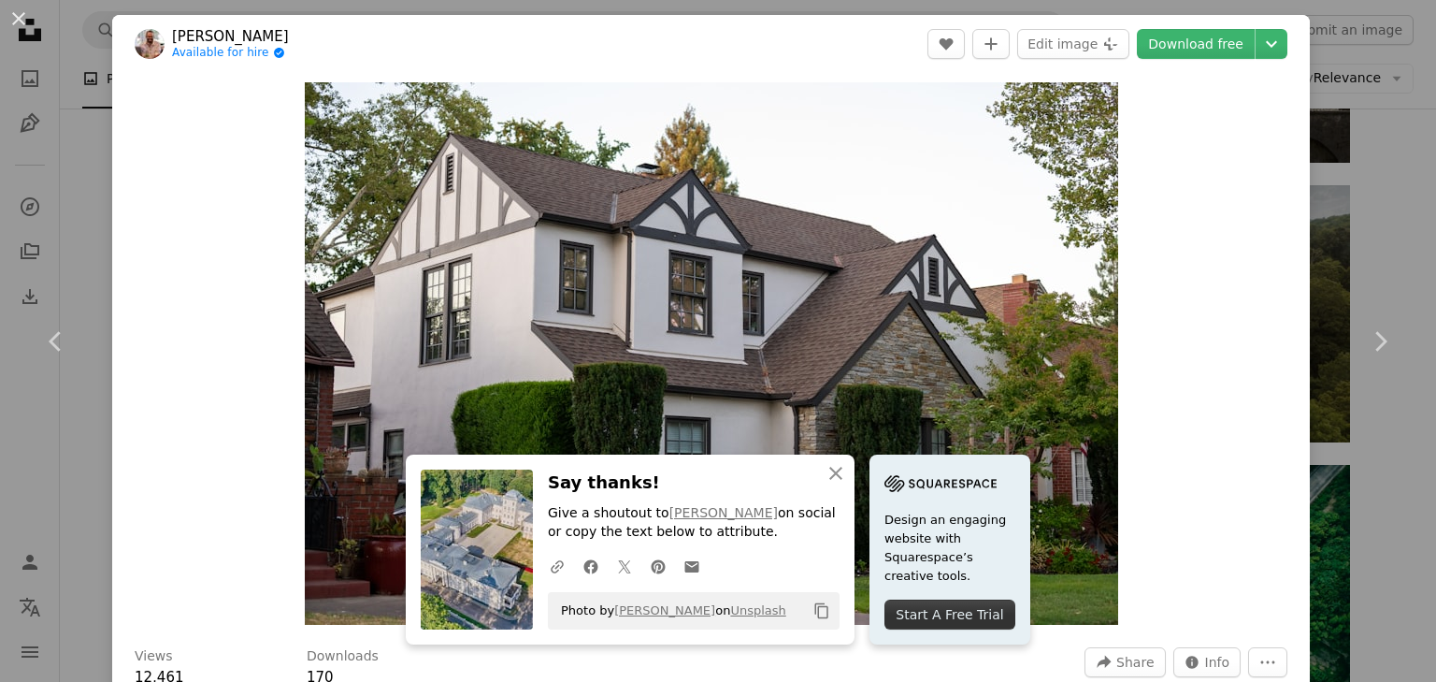 Image resolution: width=1436 pixels, height=682 pixels. Describe the element at coordinates (1196, 44) in the screenshot. I see `a: Download free` at that location.